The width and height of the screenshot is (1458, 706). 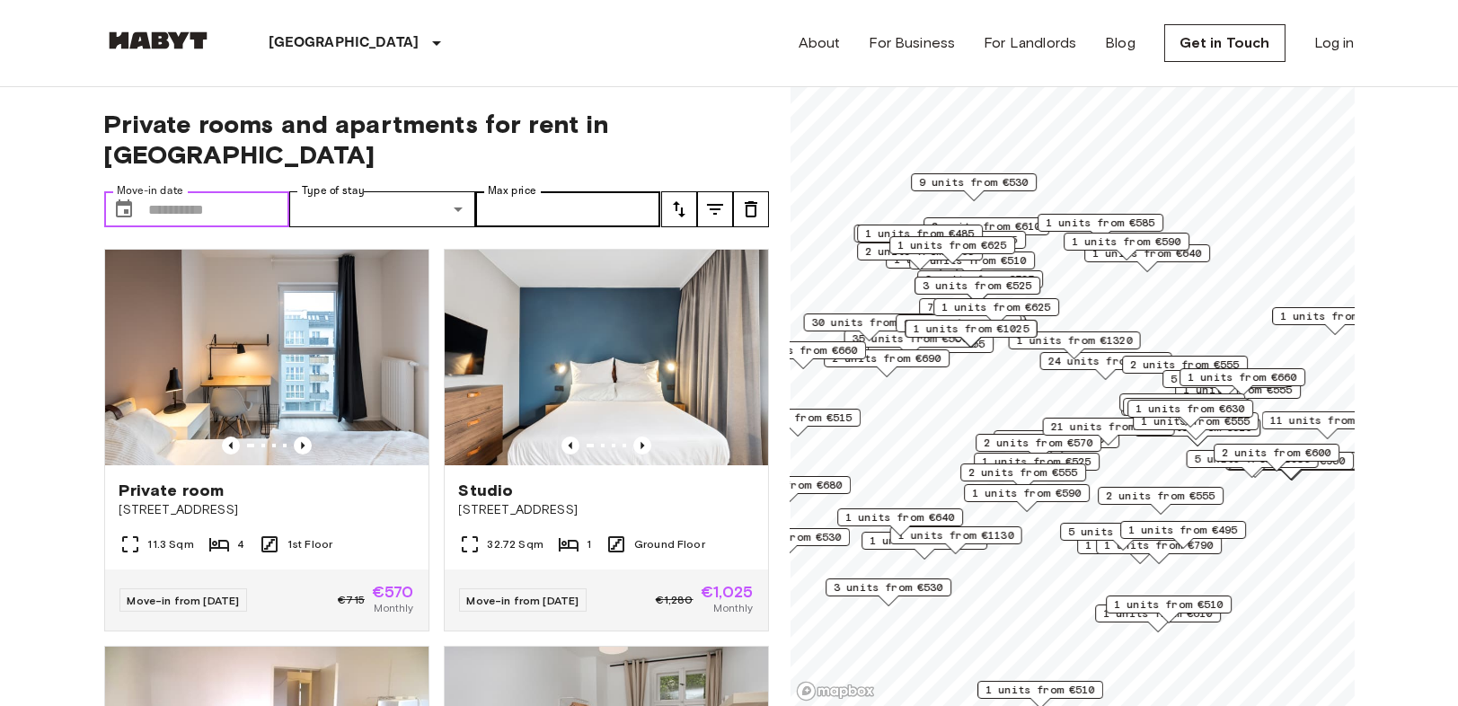 I want to click on span: 11 units from €570, so click(x=1327, y=420).